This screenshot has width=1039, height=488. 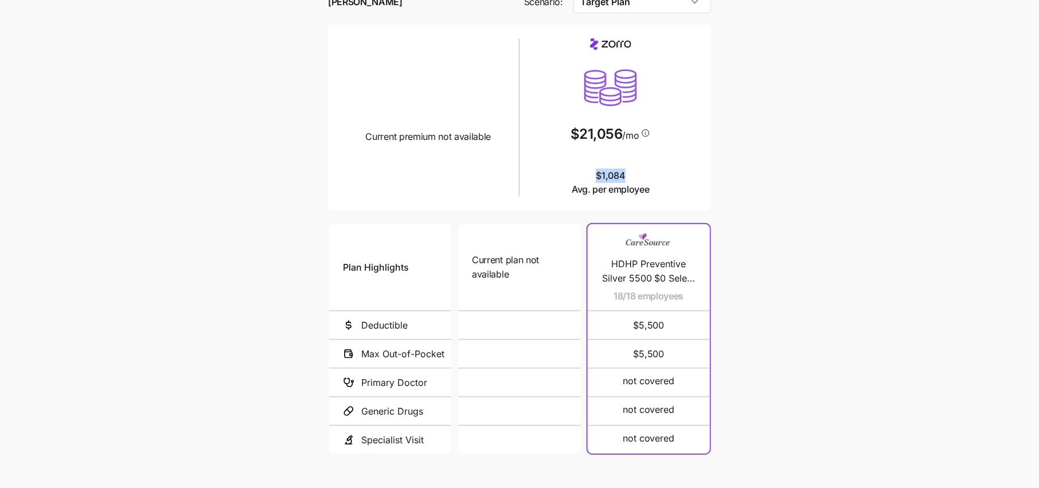 What do you see at coordinates (596, 134) in the screenshot?
I see `span: $21,056` at bounding box center [596, 134].